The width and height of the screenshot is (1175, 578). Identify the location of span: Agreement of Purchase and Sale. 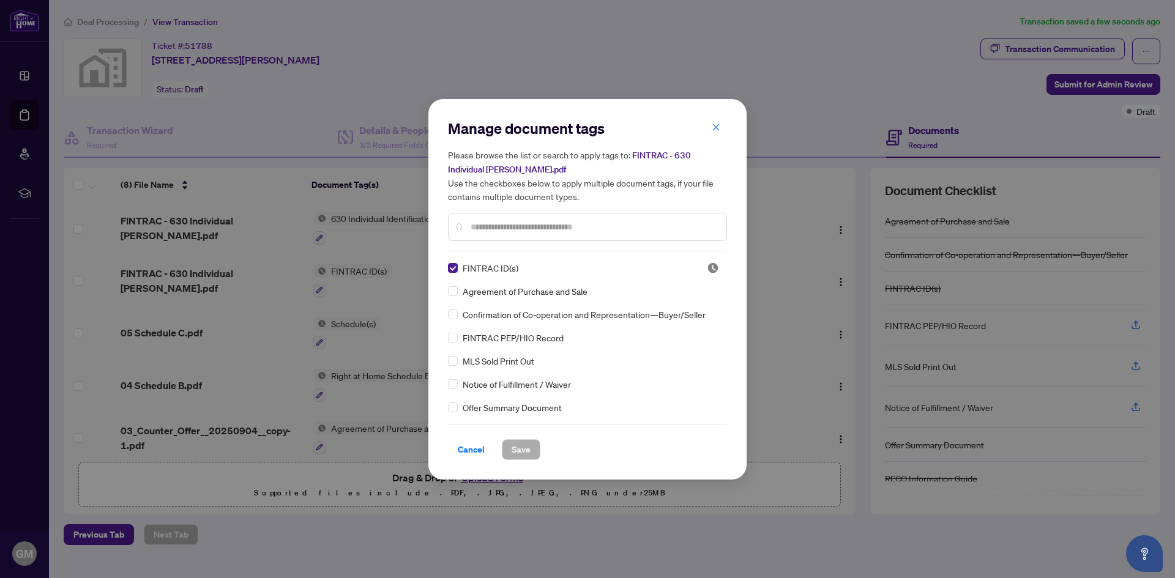
(525, 291).